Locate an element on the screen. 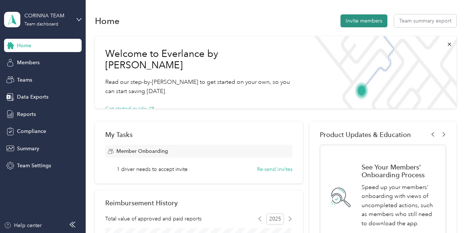  button: Invite members is located at coordinates (364, 21).